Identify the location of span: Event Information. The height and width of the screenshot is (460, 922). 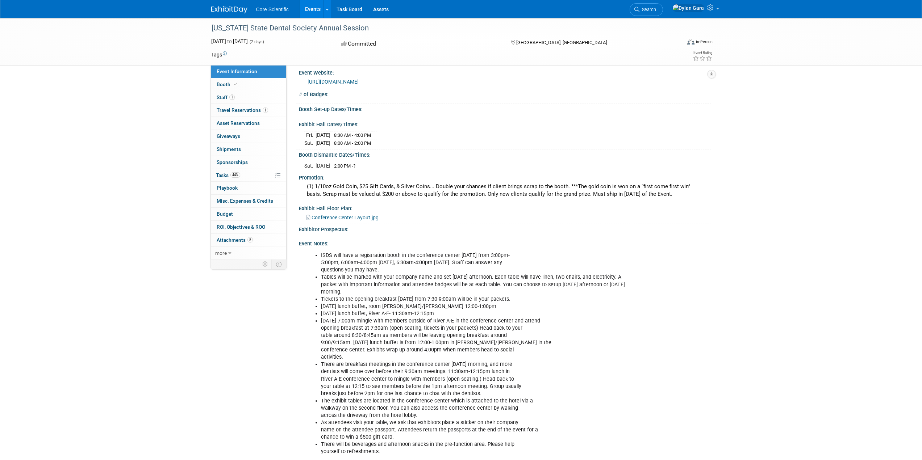
(237, 71).